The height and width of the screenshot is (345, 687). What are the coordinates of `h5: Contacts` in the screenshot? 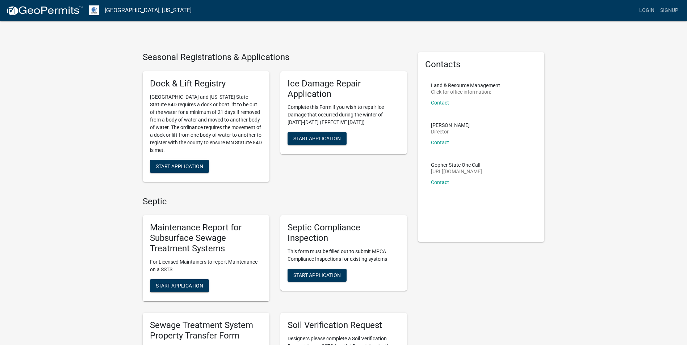 It's located at (481, 64).